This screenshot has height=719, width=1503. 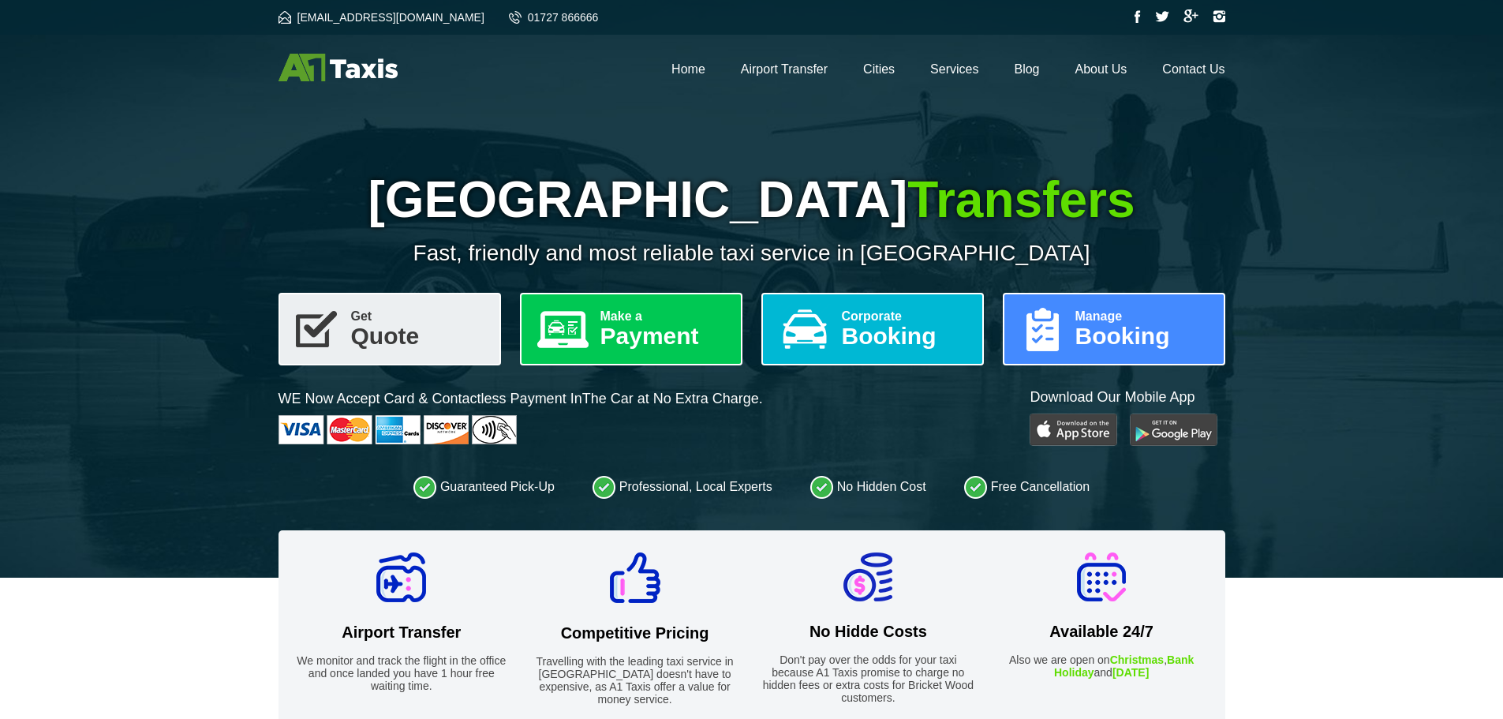 I want to click on p: We monitor and track the flight in the office and once landed you have 1 hour free waiting time., so click(x=402, y=673).